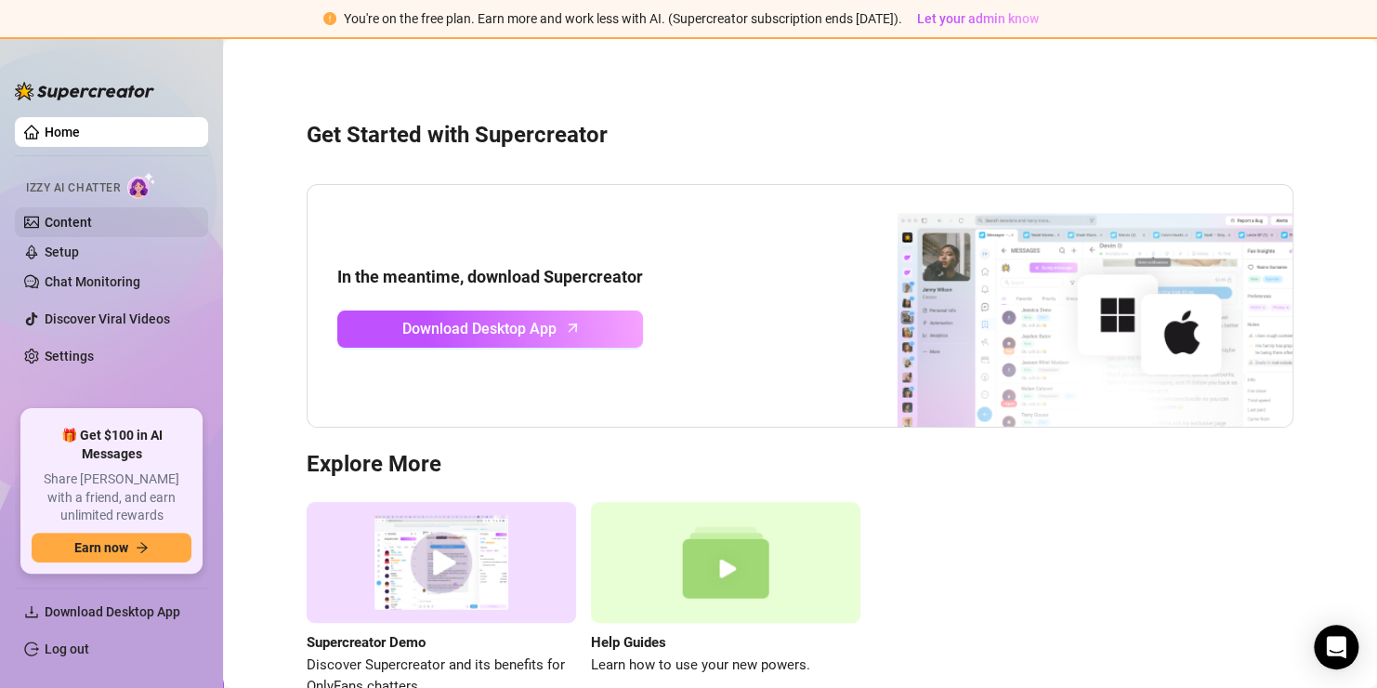  Describe the element at coordinates (628, 642) in the screenshot. I see `strong: Help Guides` at that location.